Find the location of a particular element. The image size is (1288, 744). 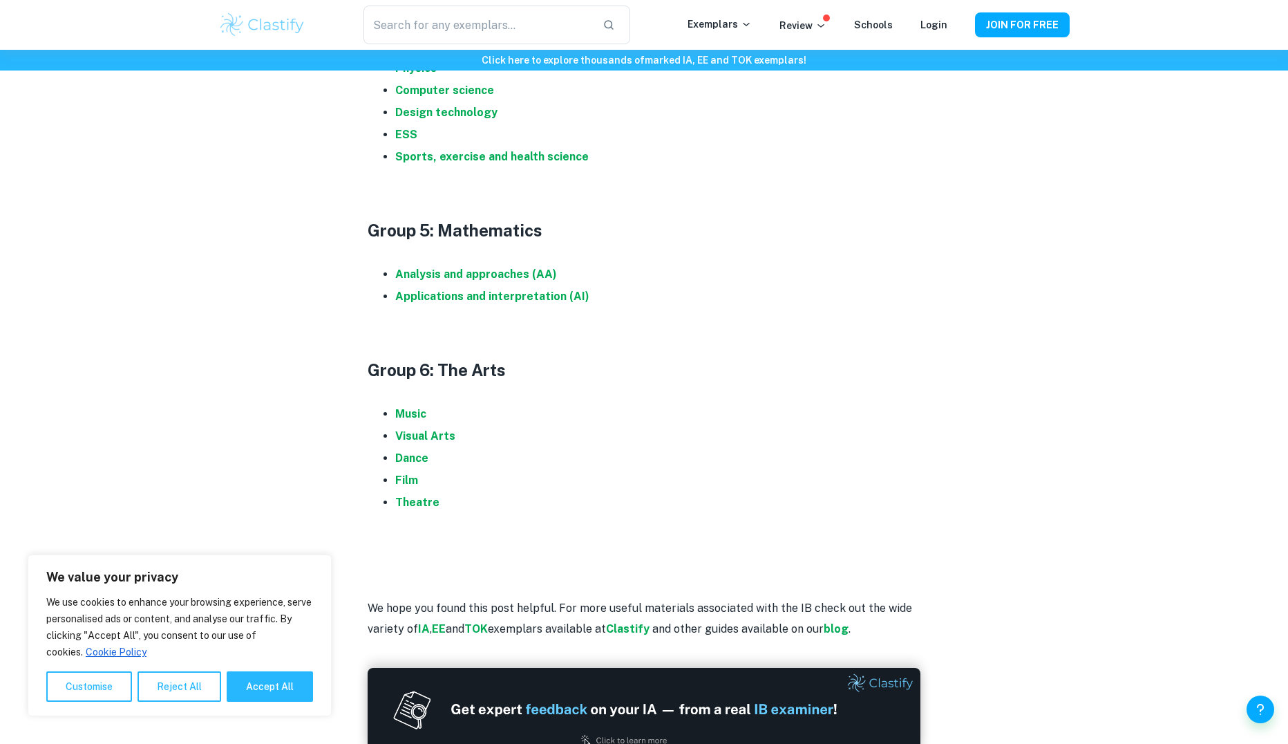

a: blog is located at coordinates (836, 628).